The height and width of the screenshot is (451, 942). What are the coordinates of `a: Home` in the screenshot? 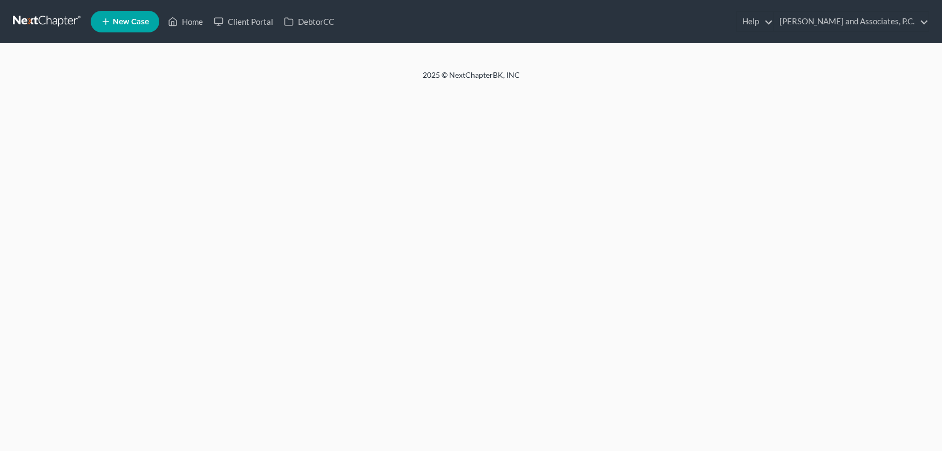 It's located at (185, 22).